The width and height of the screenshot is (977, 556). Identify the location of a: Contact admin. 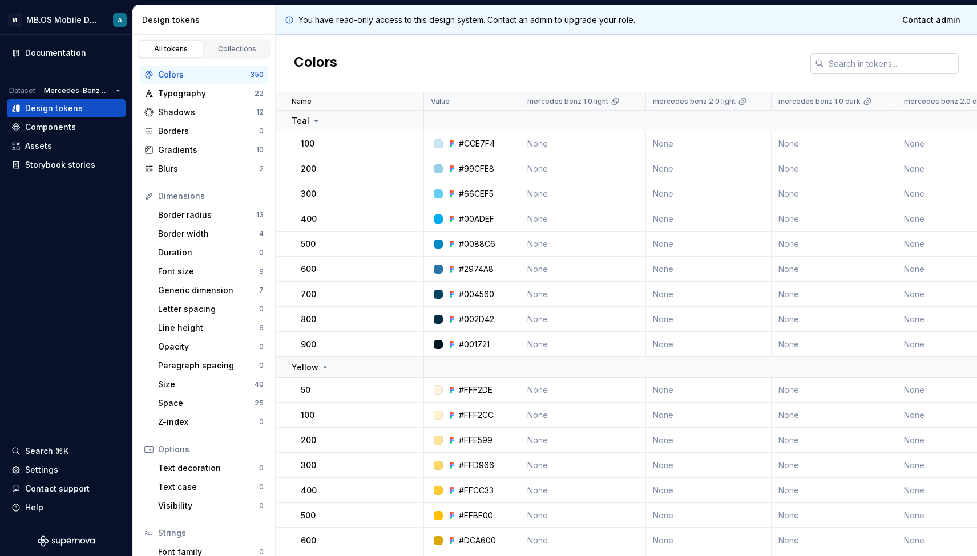
(931, 20).